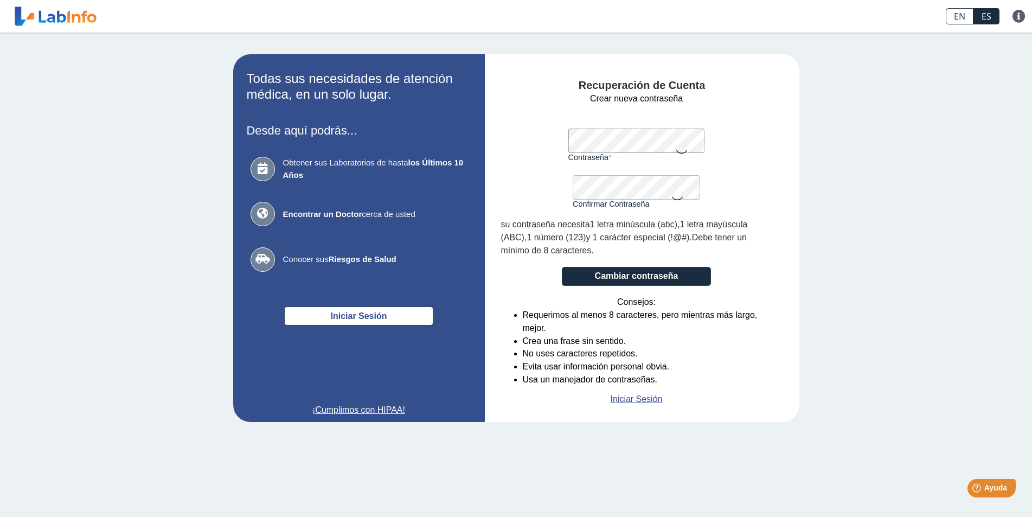 The height and width of the screenshot is (517, 1032). What do you see at coordinates (636, 157) in the screenshot?
I see `label: Contraseña` at bounding box center [636, 157].